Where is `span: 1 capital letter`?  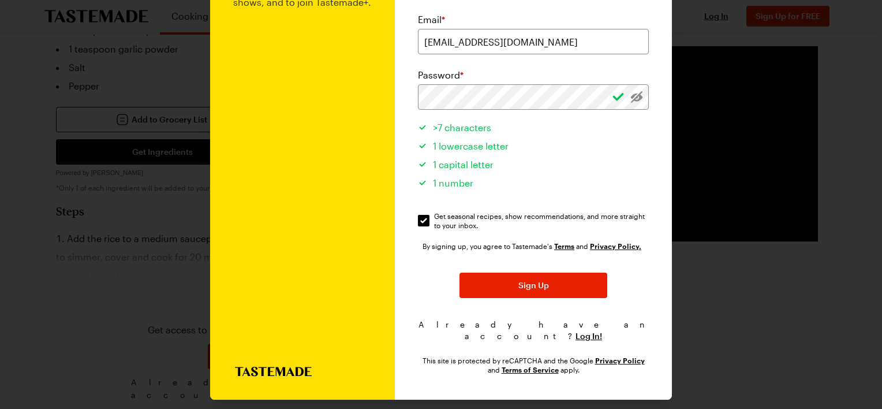 span: 1 capital letter is located at coordinates (463, 164).